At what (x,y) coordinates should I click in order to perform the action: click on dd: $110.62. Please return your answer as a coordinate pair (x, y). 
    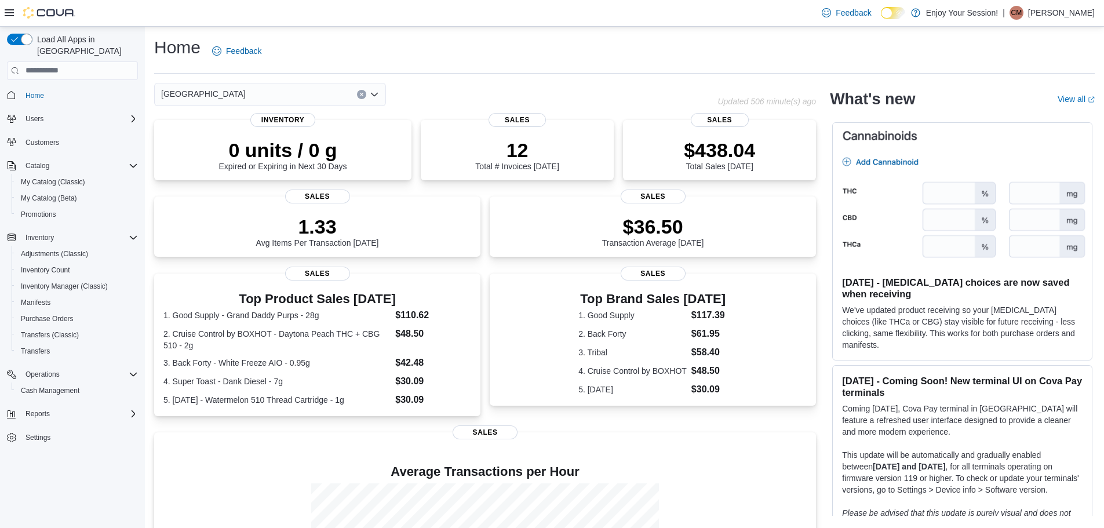
    Looking at the image, I should click on (433, 315).